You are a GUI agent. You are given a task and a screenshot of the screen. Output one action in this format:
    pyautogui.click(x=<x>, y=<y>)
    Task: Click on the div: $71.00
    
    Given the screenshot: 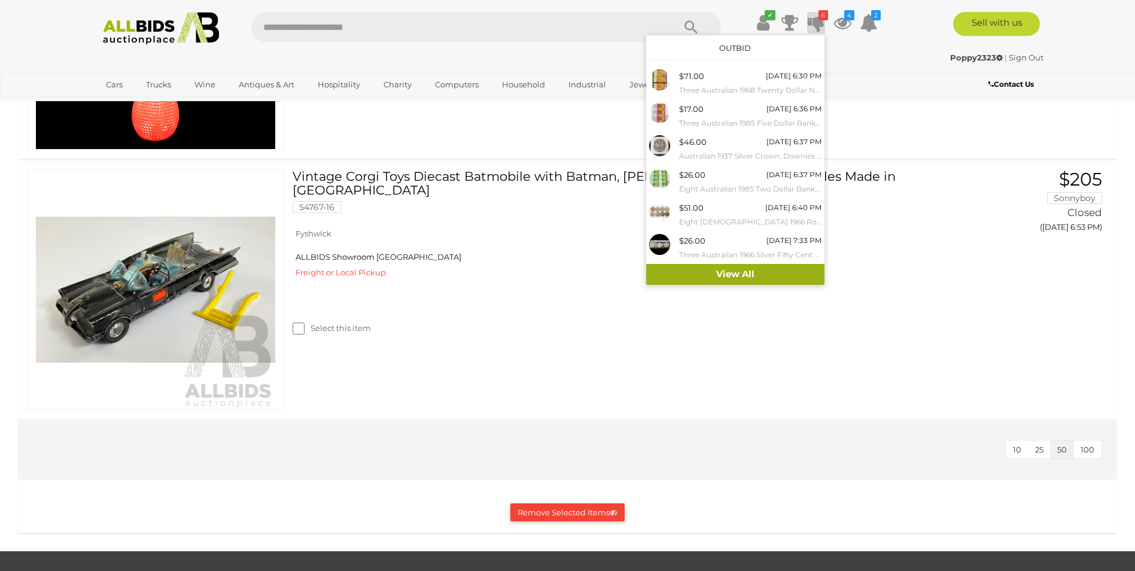 What is the action you would take?
    pyautogui.click(x=692, y=76)
    